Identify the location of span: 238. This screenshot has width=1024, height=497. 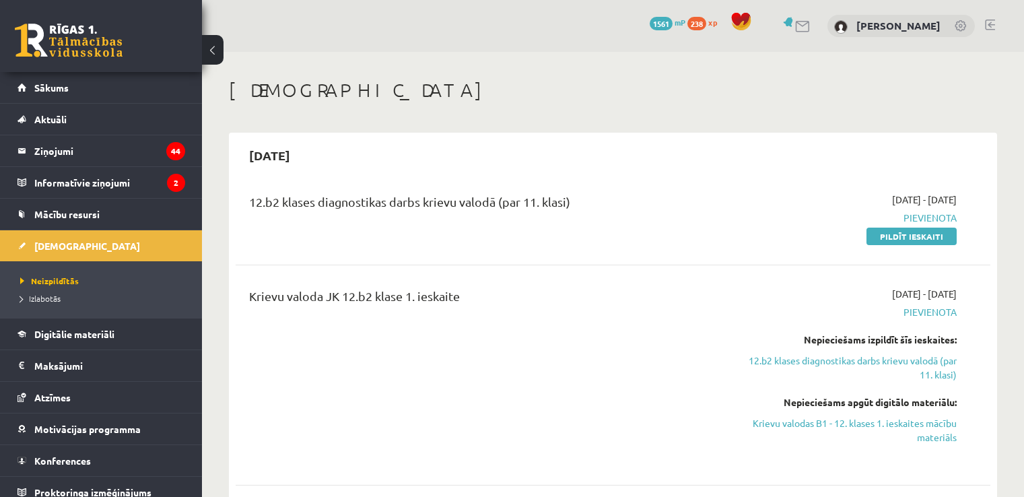
(697, 24).